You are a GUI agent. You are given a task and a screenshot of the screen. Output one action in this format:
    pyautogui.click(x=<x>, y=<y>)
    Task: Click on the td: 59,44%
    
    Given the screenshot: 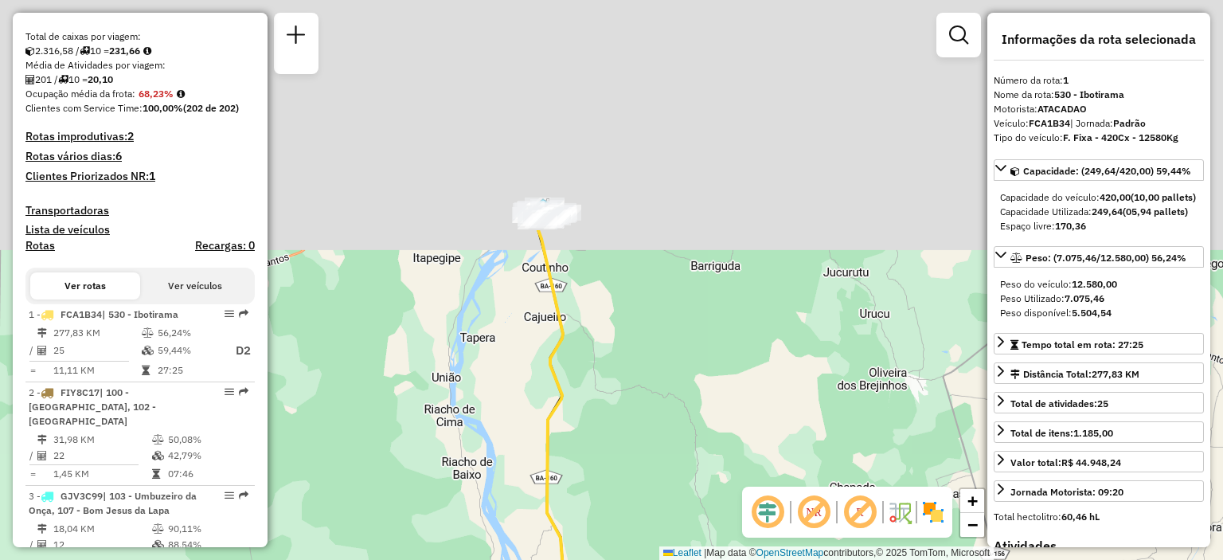 What is the action you would take?
    pyautogui.click(x=189, y=350)
    